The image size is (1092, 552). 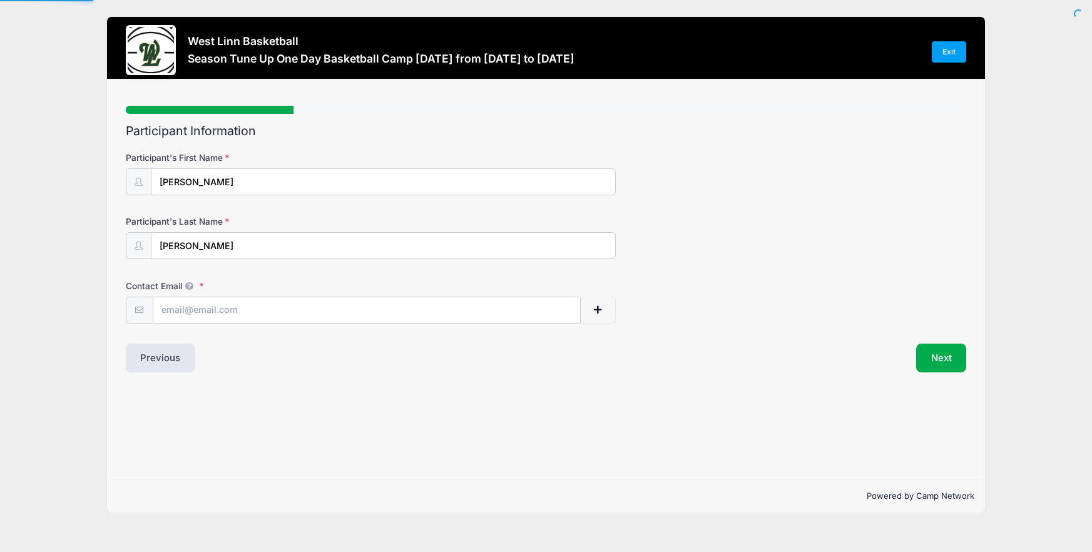 I want to click on button: Next, so click(x=941, y=358).